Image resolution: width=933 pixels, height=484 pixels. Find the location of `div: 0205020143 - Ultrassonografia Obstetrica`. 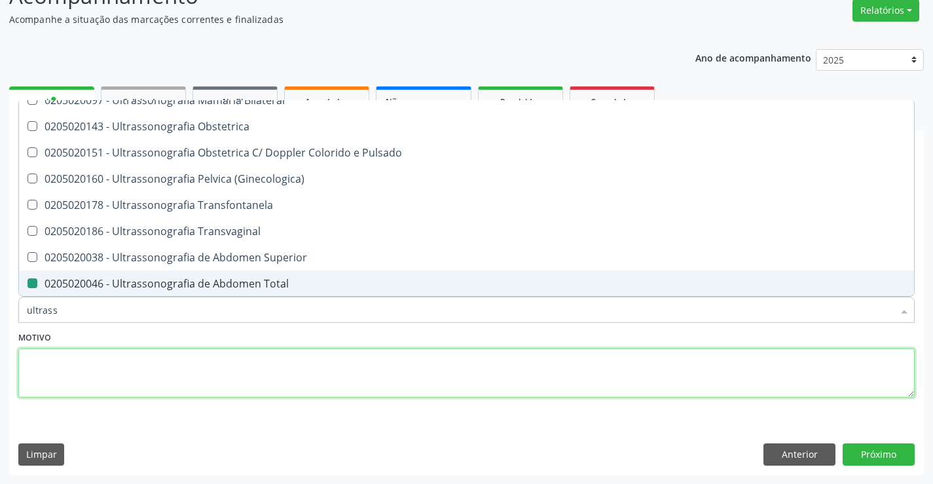

div: 0205020143 - Ultrassonografia Obstetrica is located at coordinates (466, 126).